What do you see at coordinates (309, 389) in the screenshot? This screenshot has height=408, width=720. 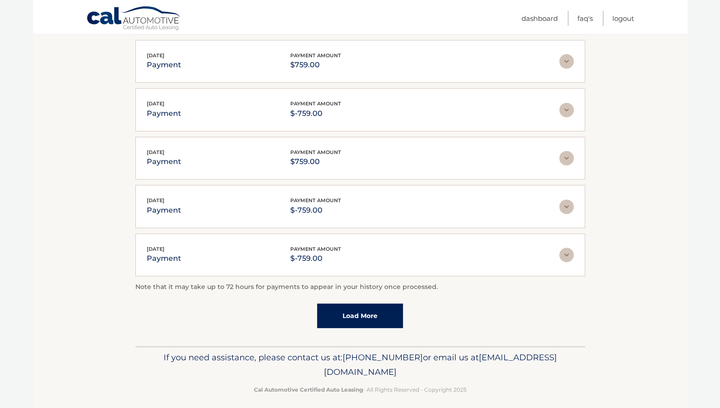 I see `strong: Cal Automotive Certified Auto Leasing` at bounding box center [309, 389].